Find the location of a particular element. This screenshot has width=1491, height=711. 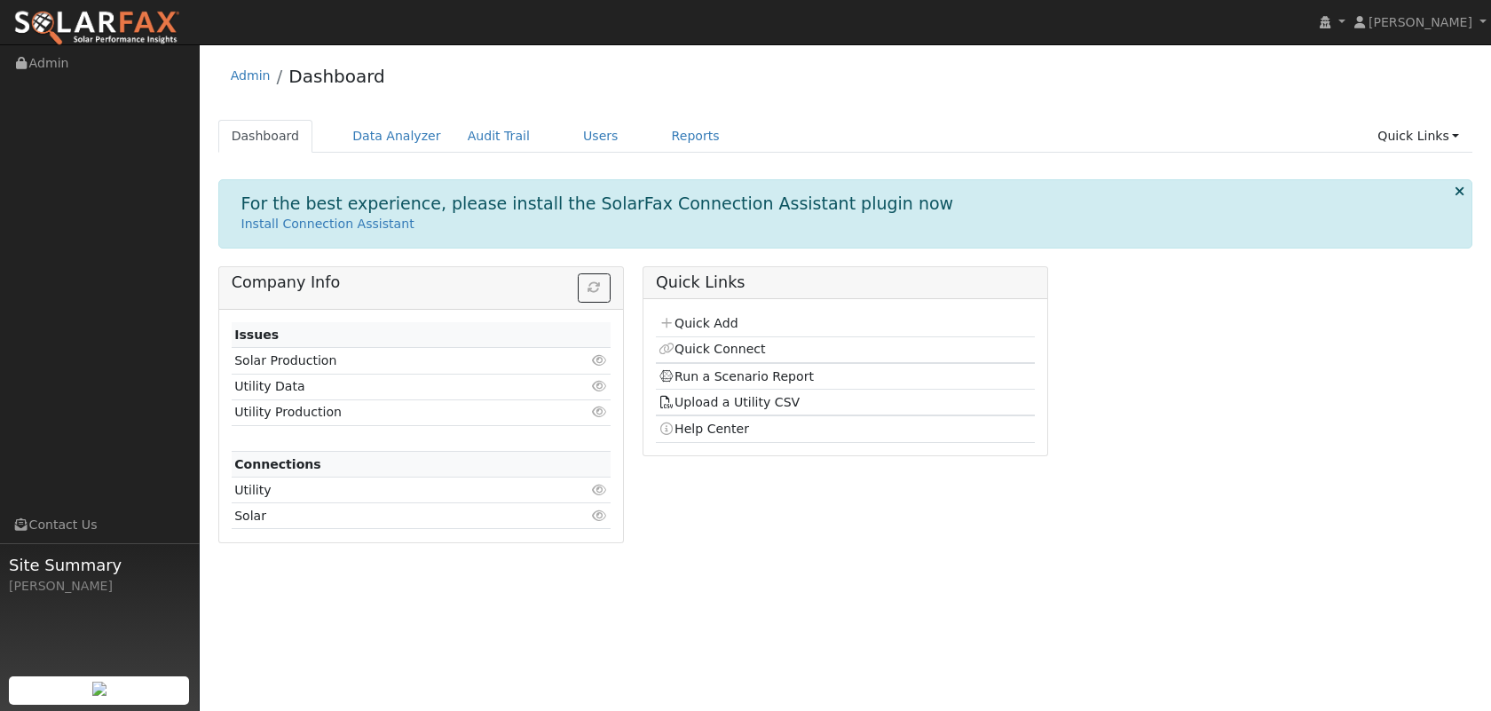

img: retrieve is located at coordinates (99, 689).